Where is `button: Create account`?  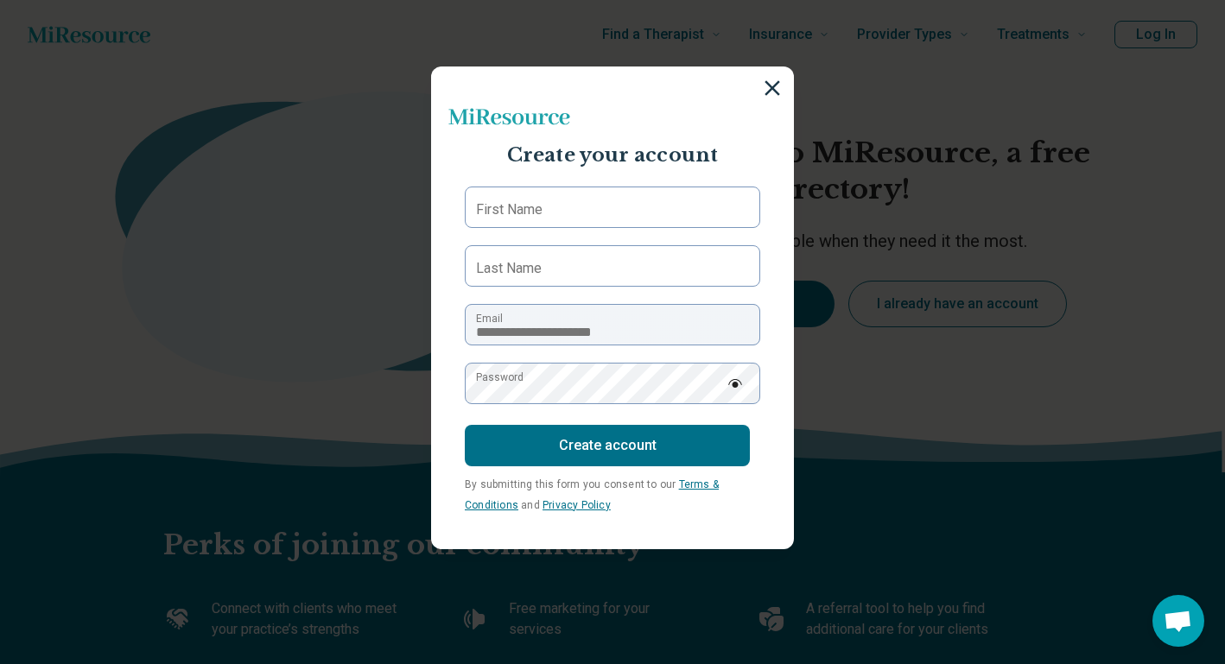
button: Create account is located at coordinates (607, 446).